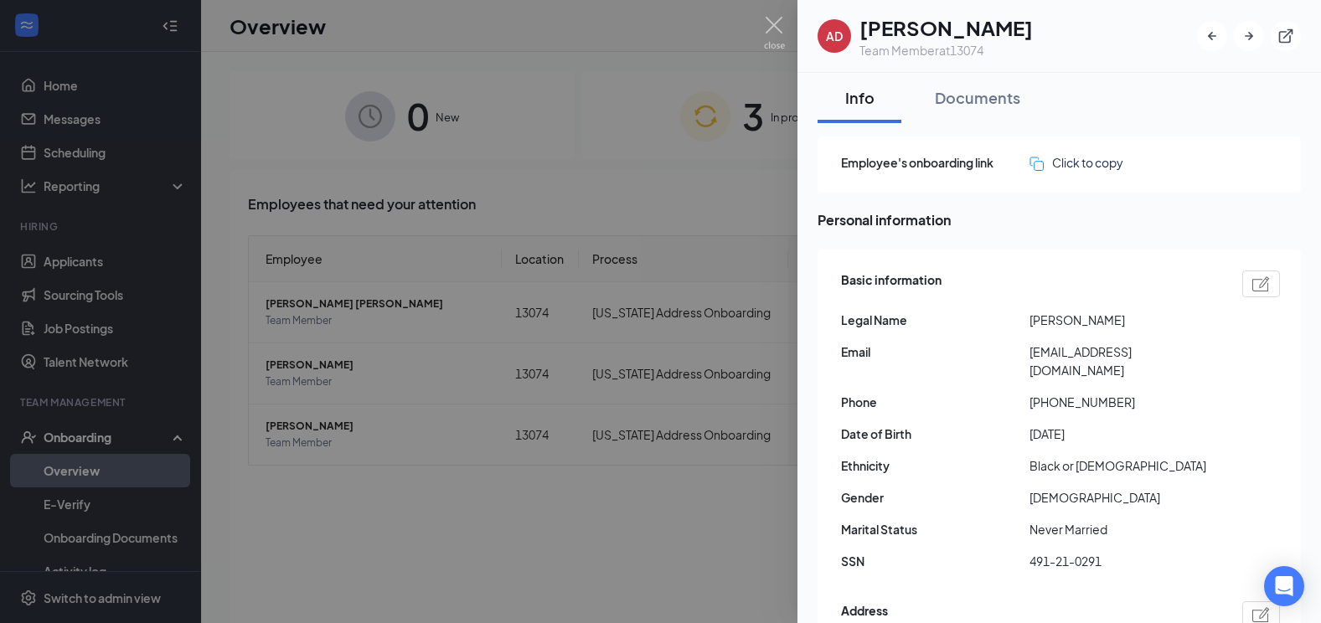 This screenshot has height=623, width=1321. Describe the element at coordinates (1212, 36) in the screenshot. I see `svg: ArrowLeftNew` at that location.